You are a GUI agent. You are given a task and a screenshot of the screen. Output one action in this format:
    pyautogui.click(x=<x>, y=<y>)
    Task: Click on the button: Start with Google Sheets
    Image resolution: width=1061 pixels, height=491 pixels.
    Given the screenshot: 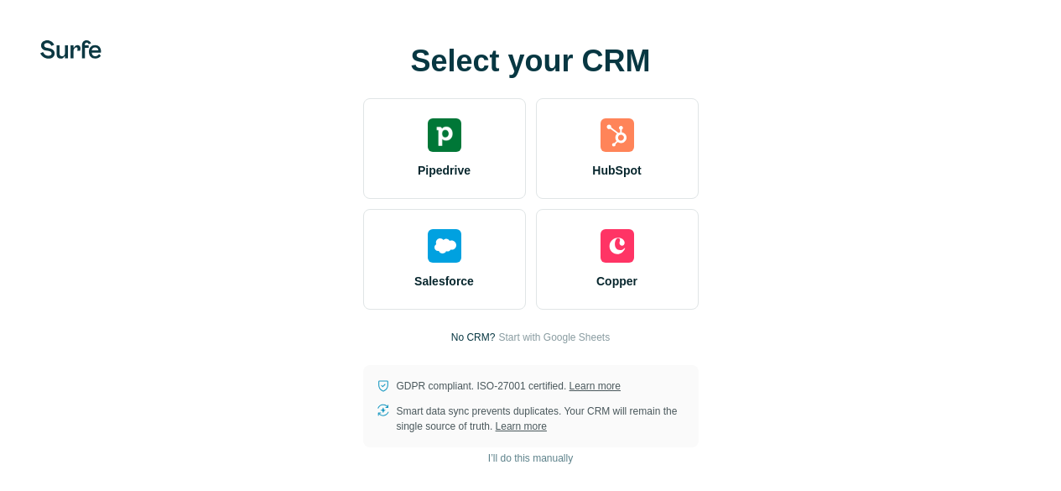 What is the action you would take?
    pyautogui.click(x=554, y=337)
    